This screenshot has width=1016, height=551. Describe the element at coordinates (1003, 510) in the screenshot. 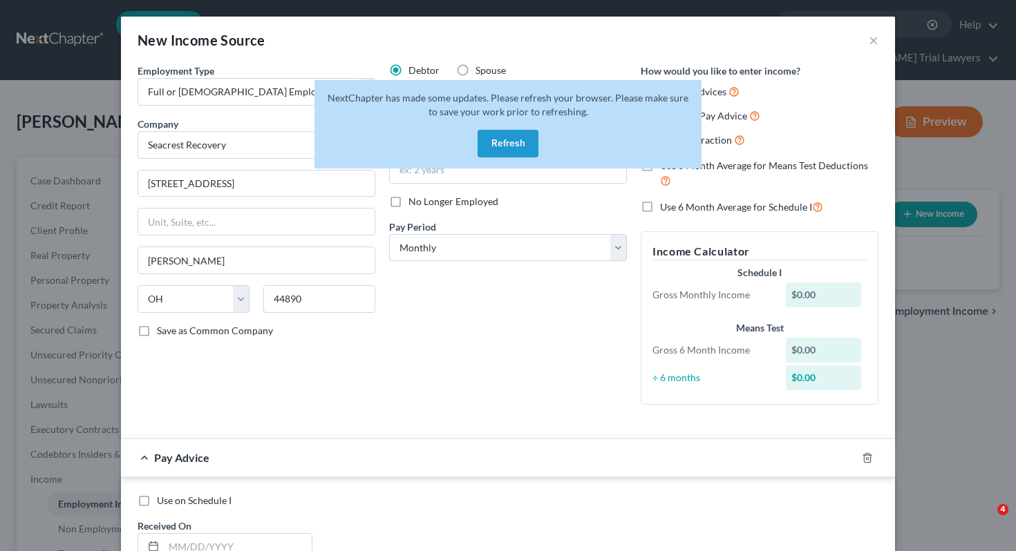

I see `span: 4` at that location.